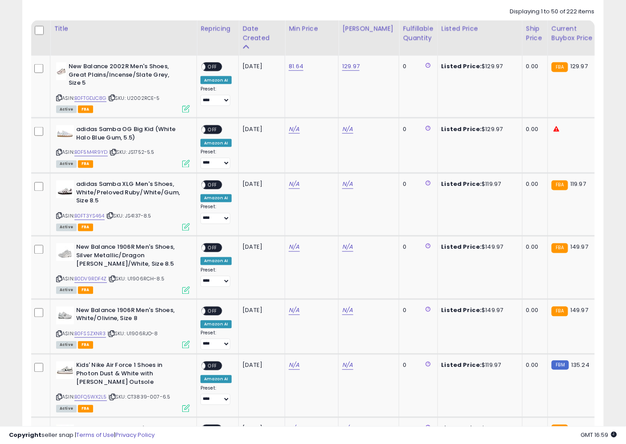 The height and width of the screenshot is (444, 626). I want to click on a: 129.97, so click(351, 66).